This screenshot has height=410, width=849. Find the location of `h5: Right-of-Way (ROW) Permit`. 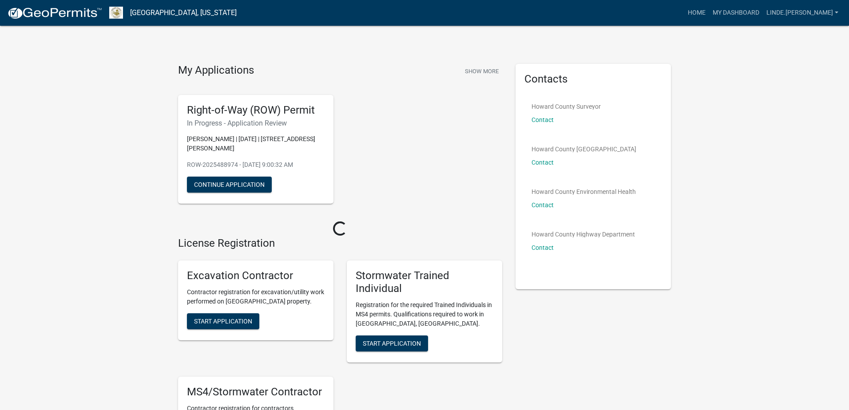

h5: Right-of-Way (ROW) Permit is located at coordinates (256, 110).